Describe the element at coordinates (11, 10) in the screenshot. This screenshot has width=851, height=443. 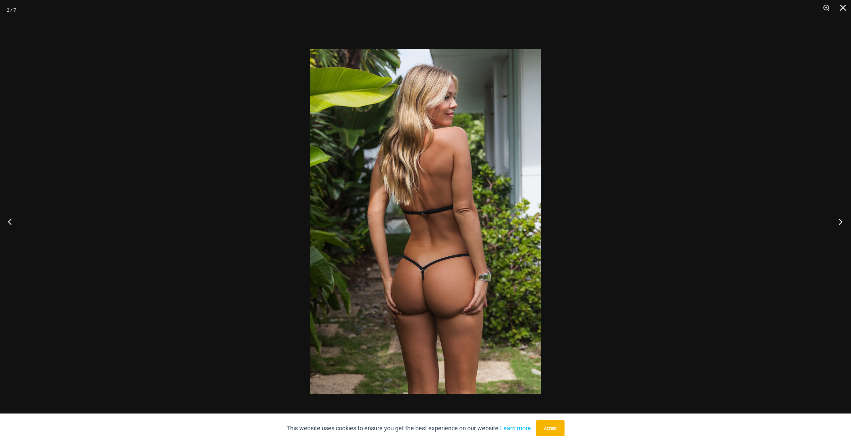
I see `div: 2 / 7` at that location.